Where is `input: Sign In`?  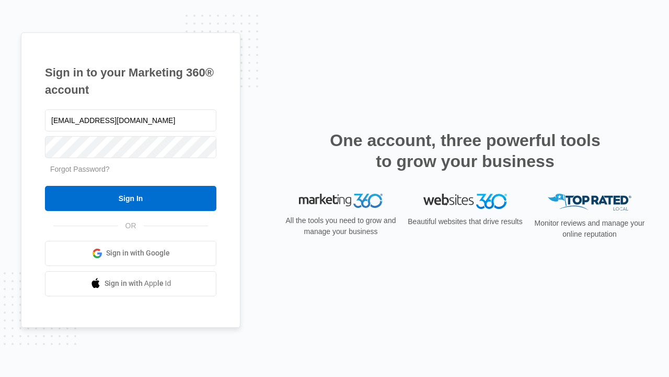 input: Sign In is located at coordinates (131, 198).